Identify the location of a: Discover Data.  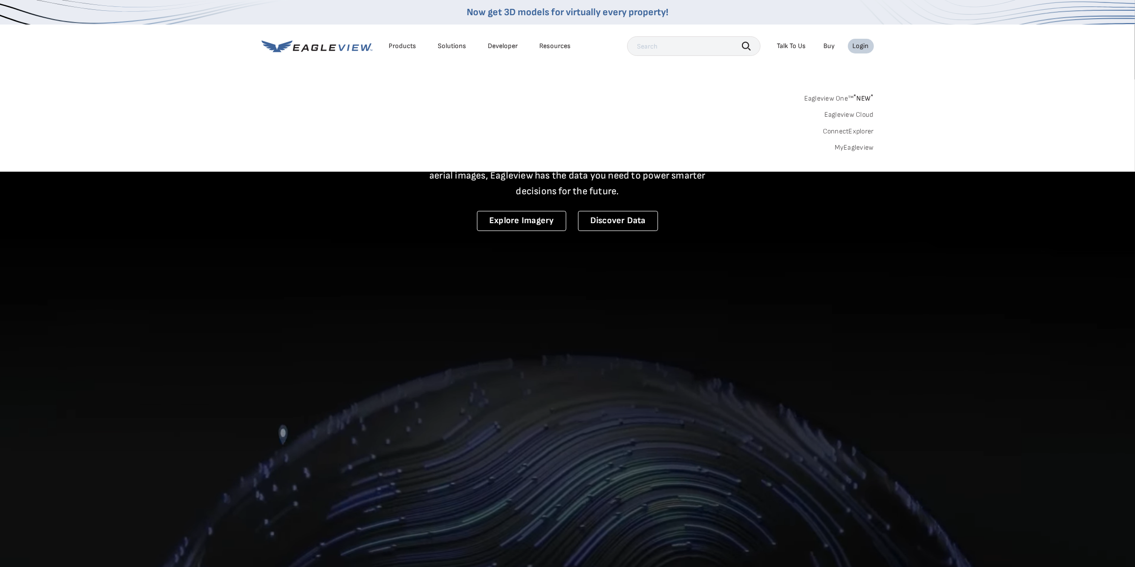
(618, 221).